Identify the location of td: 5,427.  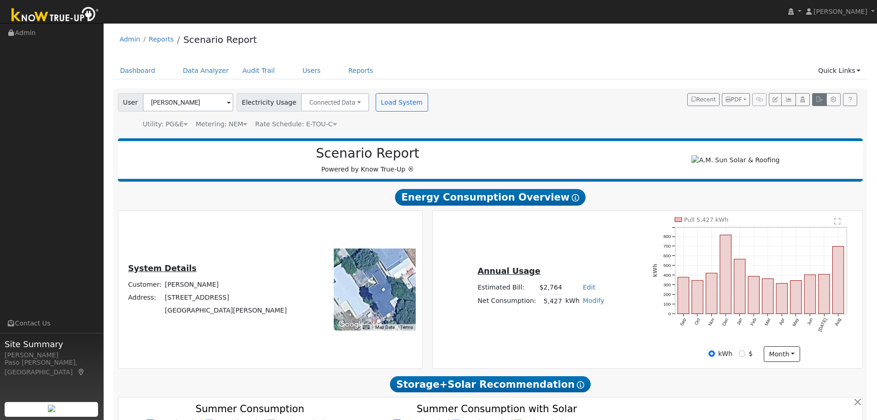
(551, 300).